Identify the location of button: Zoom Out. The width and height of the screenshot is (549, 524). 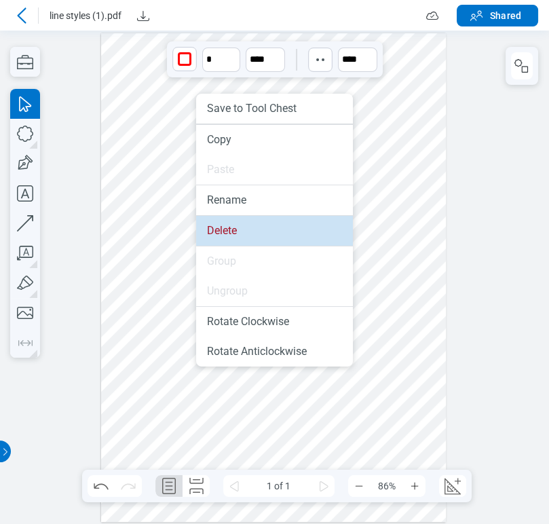
(359, 486).